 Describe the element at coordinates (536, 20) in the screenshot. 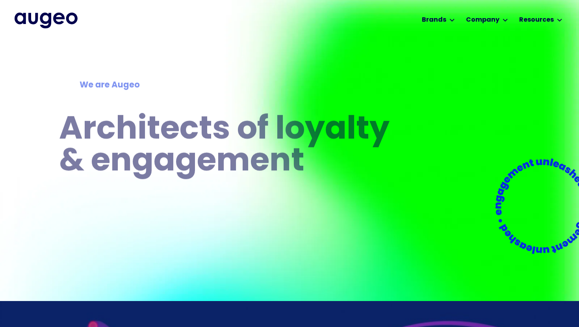

I see `div: Resources` at that location.